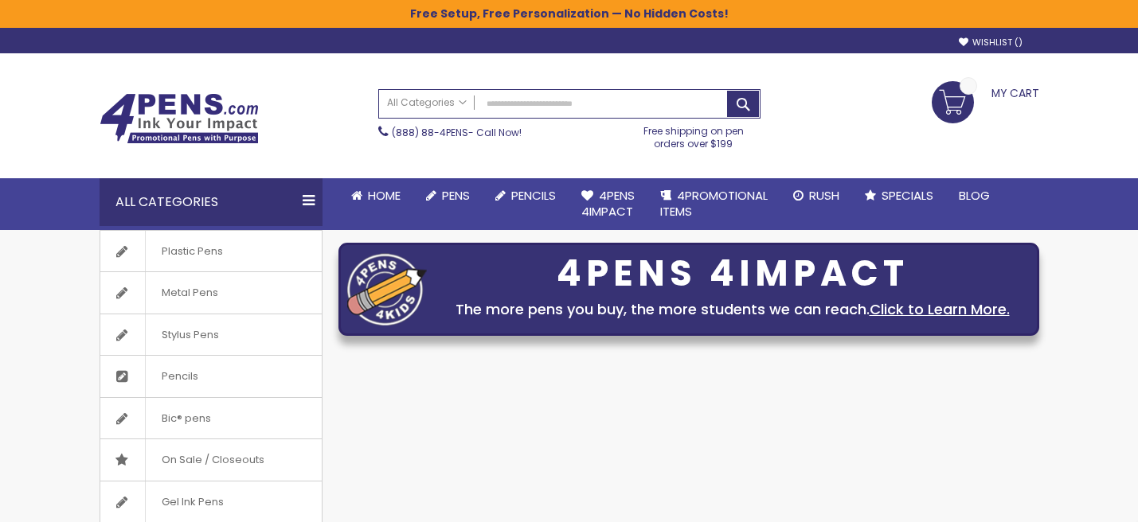 The width and height of the screenshot is (1138, 522). I want to click on div: The more pens you buy, the more students we can reach., so click(732, 310).